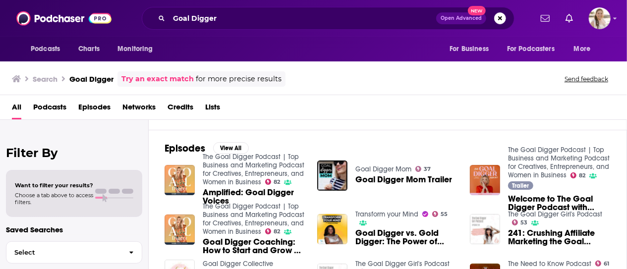 The width and height of the screenshot is (627, 269). What do you see at coordinates (179, 229) in the screenshot?
I see `img: Goal Digger Coaching: How to Start and Grow a Podcast` at bounding box center [179, 229].